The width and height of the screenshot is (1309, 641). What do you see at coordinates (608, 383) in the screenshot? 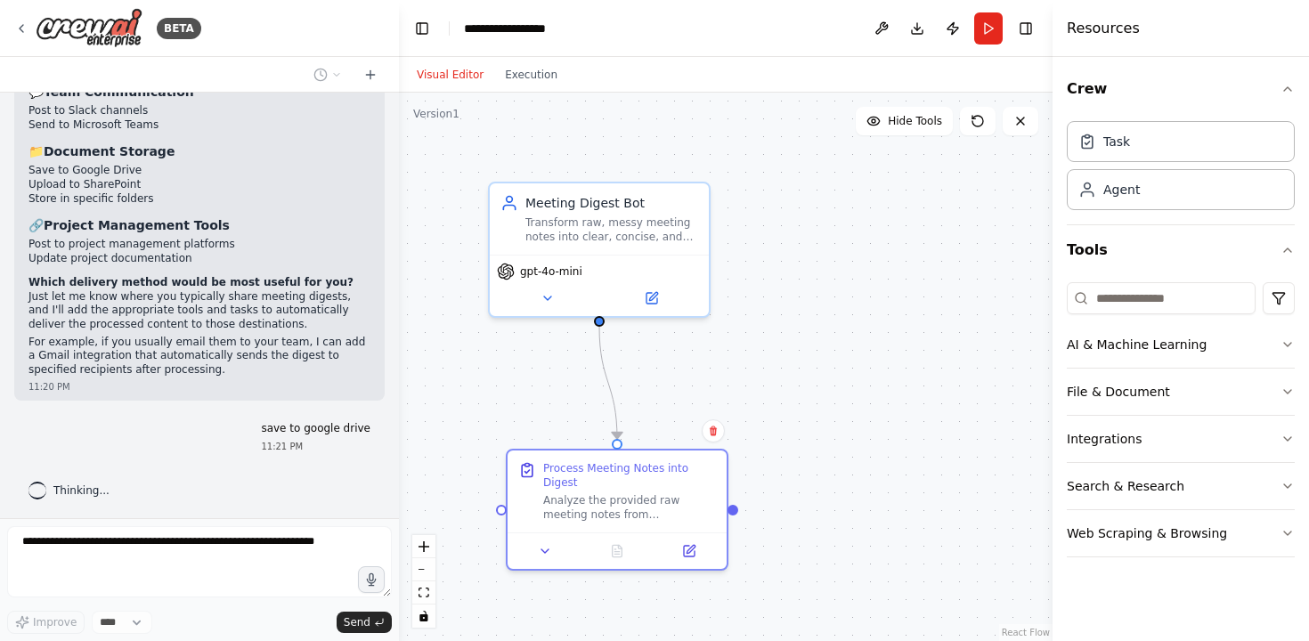
I see `g: Edge from 175d616f-2c17-4424-aac1-d98ae5ba275d to 3b56ba4e-186c-446a-a54e-72644e84fa61` at bounding box center [608, 383].